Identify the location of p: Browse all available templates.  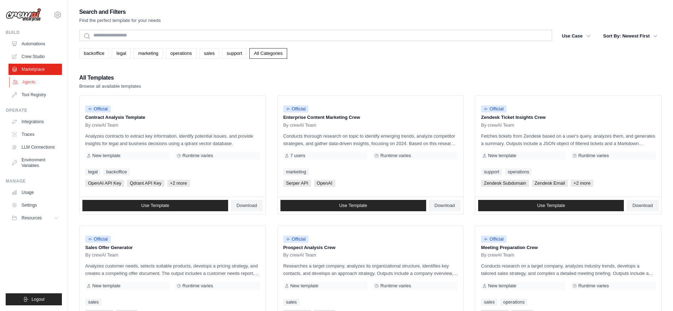
(110, 86).